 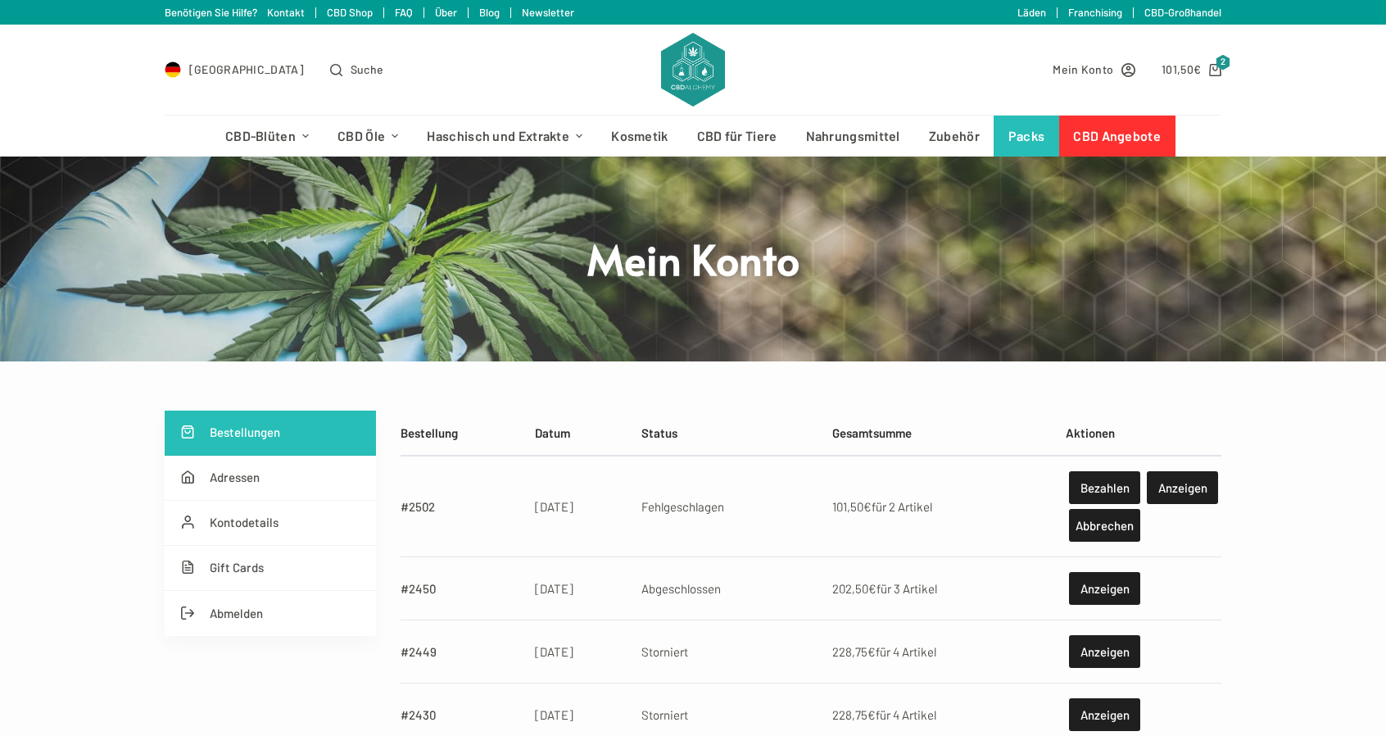 What do you see at coordinates (404, 12) in the screenshot?
I see `a: FAQ` at bounding box center [404, 12].